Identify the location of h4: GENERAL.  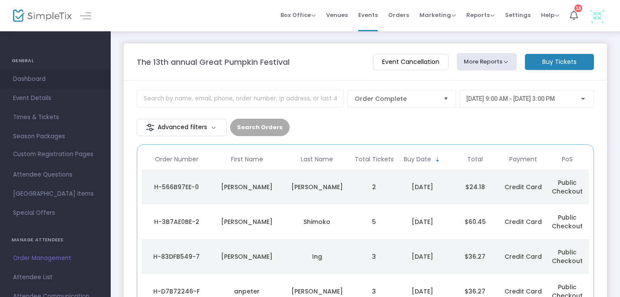
(55, 61).